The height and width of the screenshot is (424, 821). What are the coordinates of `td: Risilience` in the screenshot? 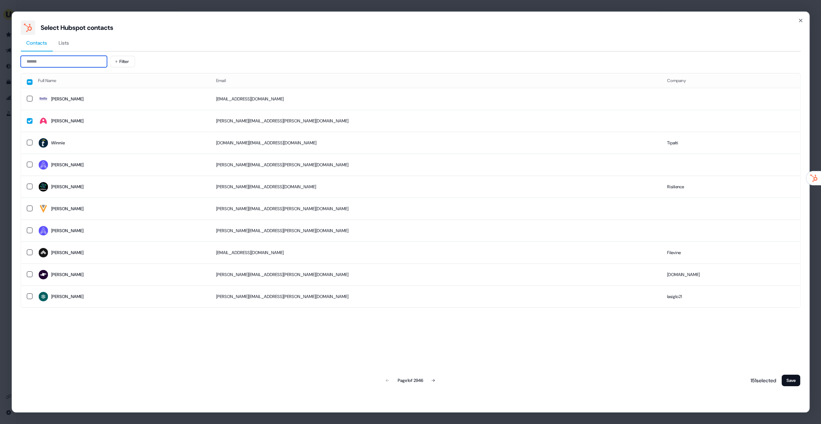 It's located at (731, 186).